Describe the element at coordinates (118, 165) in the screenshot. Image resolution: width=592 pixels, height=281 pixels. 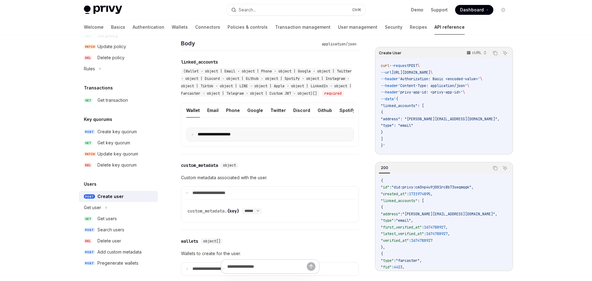
I see `a: DELDelete key quorum` at that location.